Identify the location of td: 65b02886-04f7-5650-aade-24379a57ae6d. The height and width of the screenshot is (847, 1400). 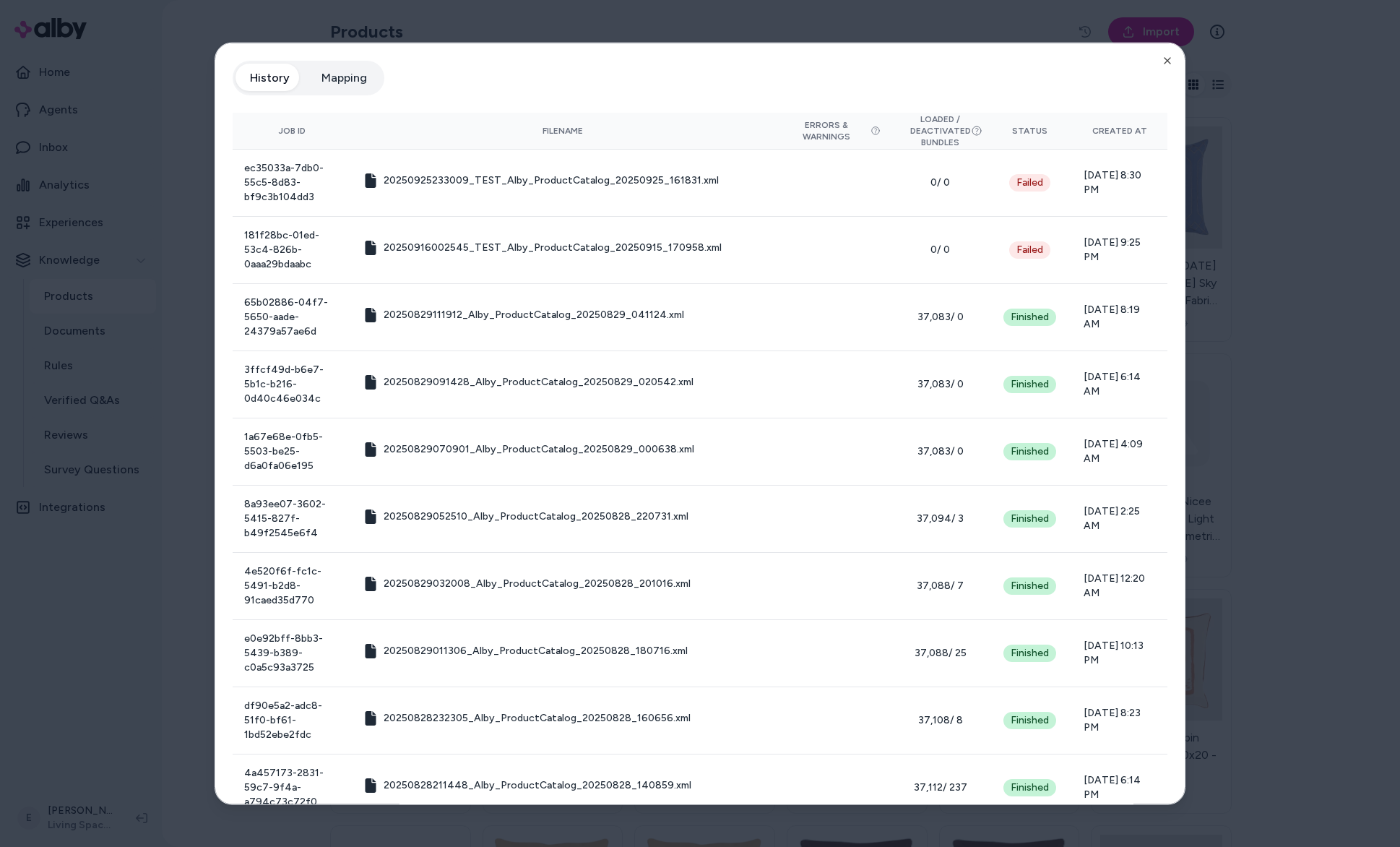
(292, 316).